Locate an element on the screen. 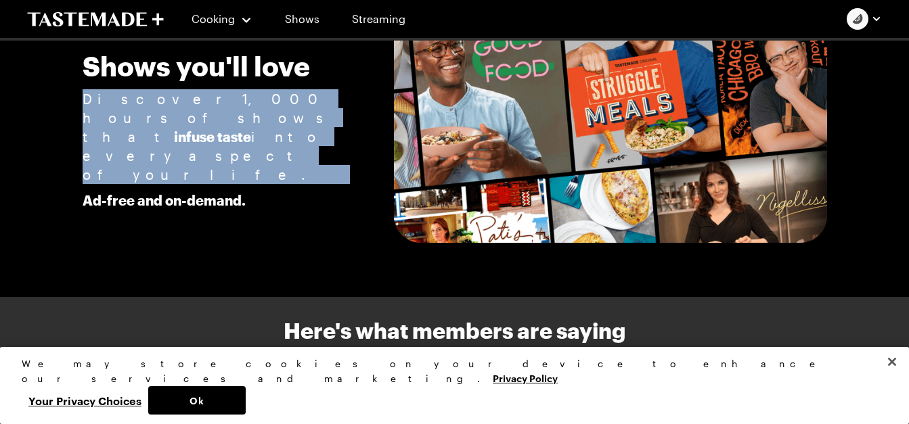  h3: Shows you'll love is located at coordinates (218, 66).